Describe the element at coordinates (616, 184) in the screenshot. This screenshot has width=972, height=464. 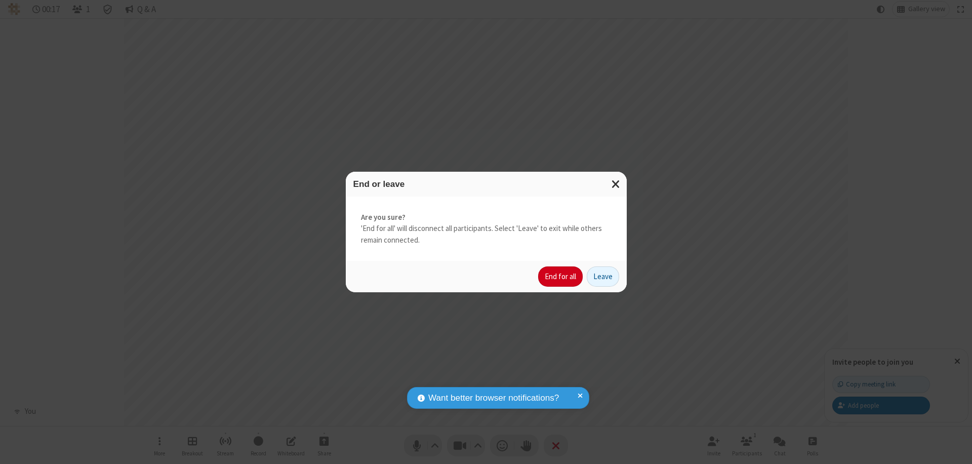
I see `button: Close modal` at that location.